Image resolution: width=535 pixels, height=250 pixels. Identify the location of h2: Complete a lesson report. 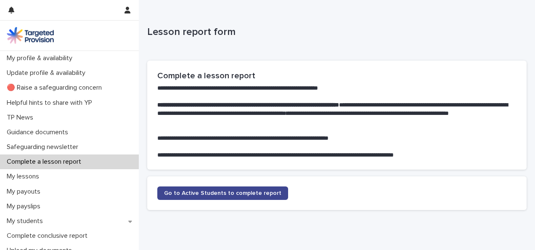
(337, 76).